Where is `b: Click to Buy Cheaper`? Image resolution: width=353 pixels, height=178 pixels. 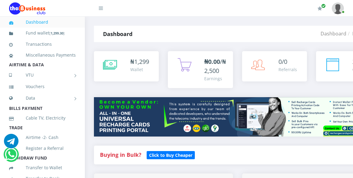 b: Click to Buy Cheaper is located at coordinates (171, 155).